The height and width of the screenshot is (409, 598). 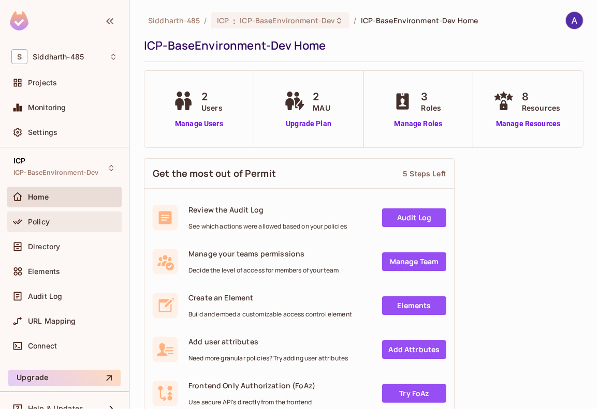 What do you see at coordinates (268, 342) in the screenshot?
I see `span: Add user attributes` at bounding box center [268, 342].